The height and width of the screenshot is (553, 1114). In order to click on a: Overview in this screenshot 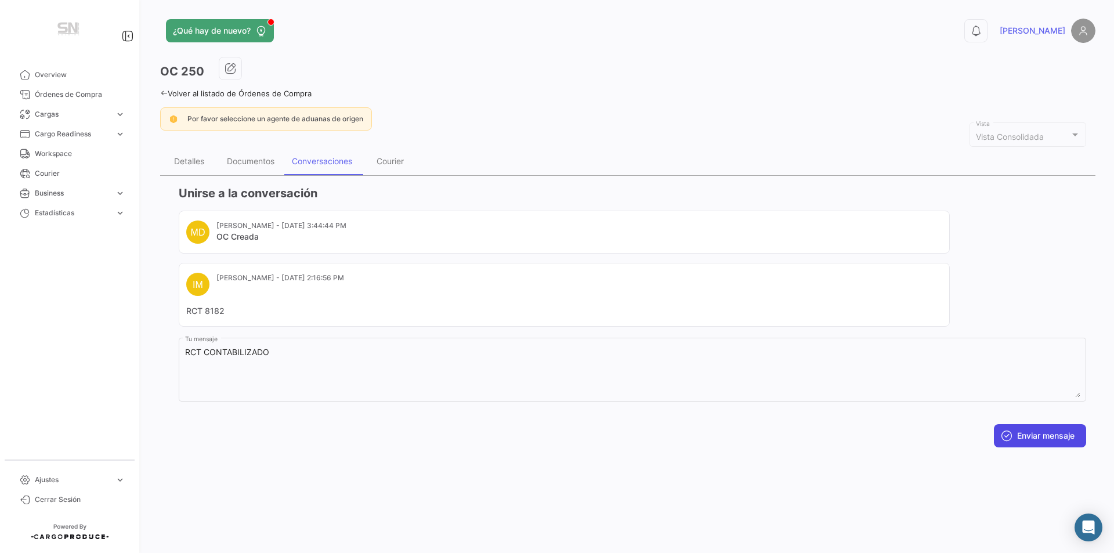, I will do `click(70, 75)`.